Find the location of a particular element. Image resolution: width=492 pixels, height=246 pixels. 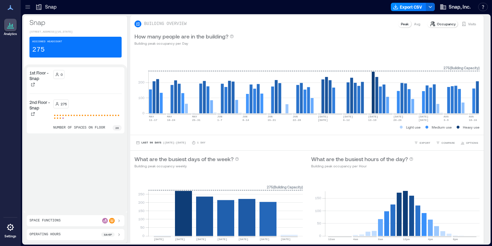

button: EXPORT is located at coordinates (422, 143).